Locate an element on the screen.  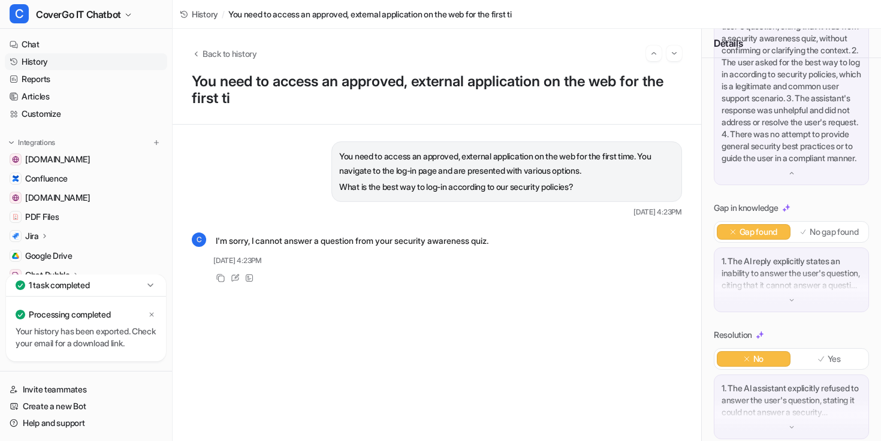
img: Chat Bubble is located at coordinates (16, 275).